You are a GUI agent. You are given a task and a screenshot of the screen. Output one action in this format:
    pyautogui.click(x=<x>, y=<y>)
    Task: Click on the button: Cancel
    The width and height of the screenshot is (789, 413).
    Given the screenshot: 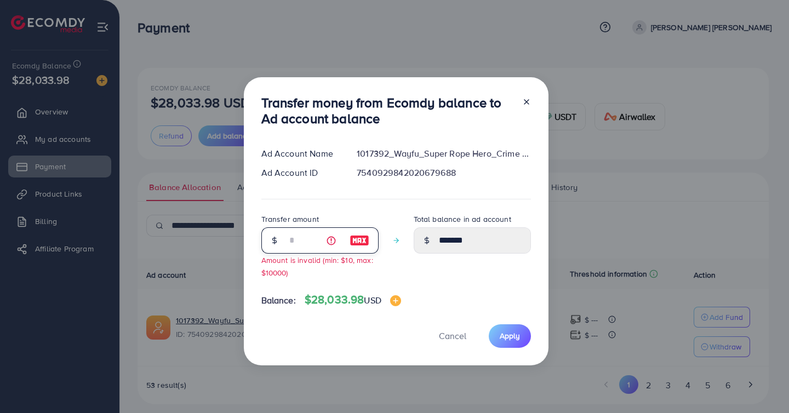 What is the action you would take?
    pyautogui.click(x=452, y=336)
    